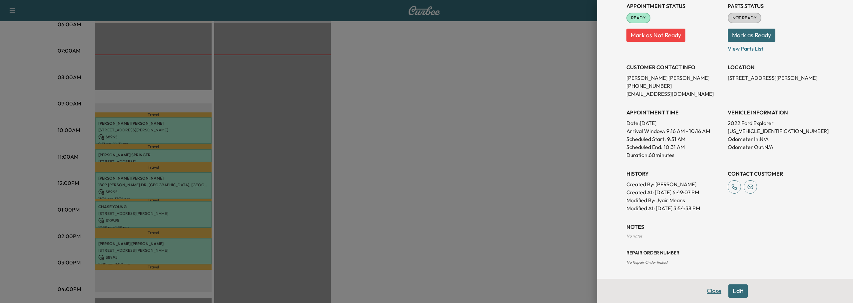  What do you see at coordinates (646, 262) in the screenshot?
I see `span: No Repair Order linked` at bounding box center [646, 262].